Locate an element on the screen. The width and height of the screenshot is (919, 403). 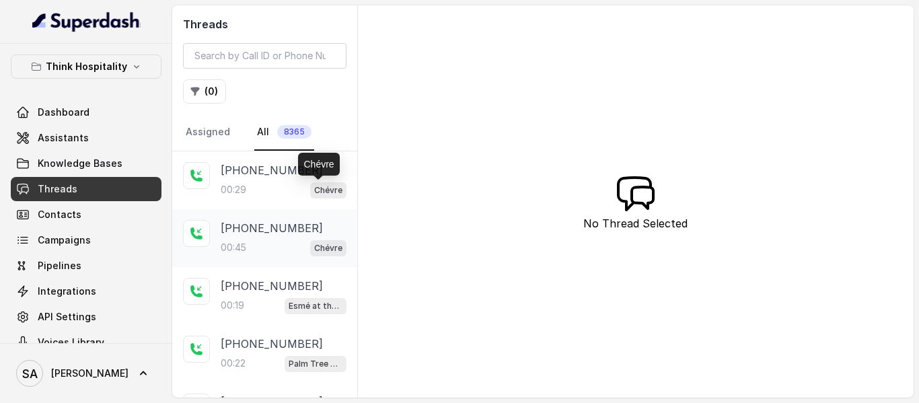
span: Dashboard is located at coordinates (63, 112).